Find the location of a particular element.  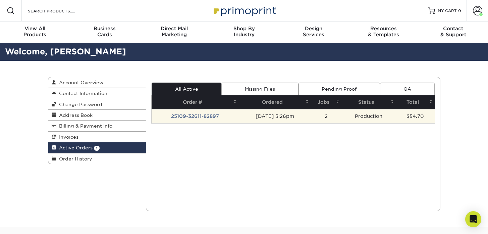

a: Contact Information is located at coordinates (97, 93).